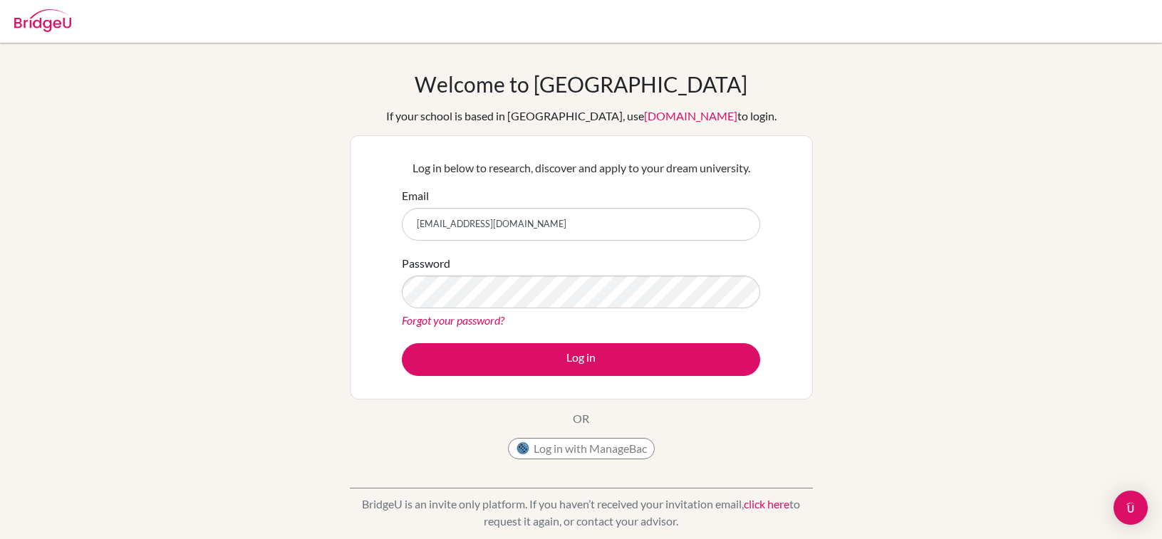 The image size is (1162, 539). Describe the element at coordinates (426, 264) in the screenshot. I see `label: Password` at that location.